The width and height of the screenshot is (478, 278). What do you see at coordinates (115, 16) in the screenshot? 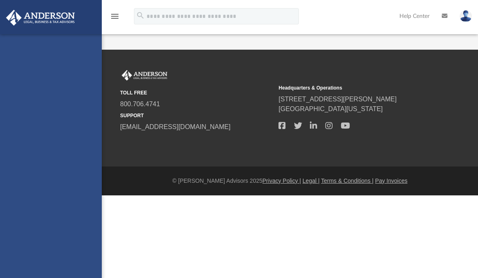
I see `i: menu` at bounding box center [115, 16].